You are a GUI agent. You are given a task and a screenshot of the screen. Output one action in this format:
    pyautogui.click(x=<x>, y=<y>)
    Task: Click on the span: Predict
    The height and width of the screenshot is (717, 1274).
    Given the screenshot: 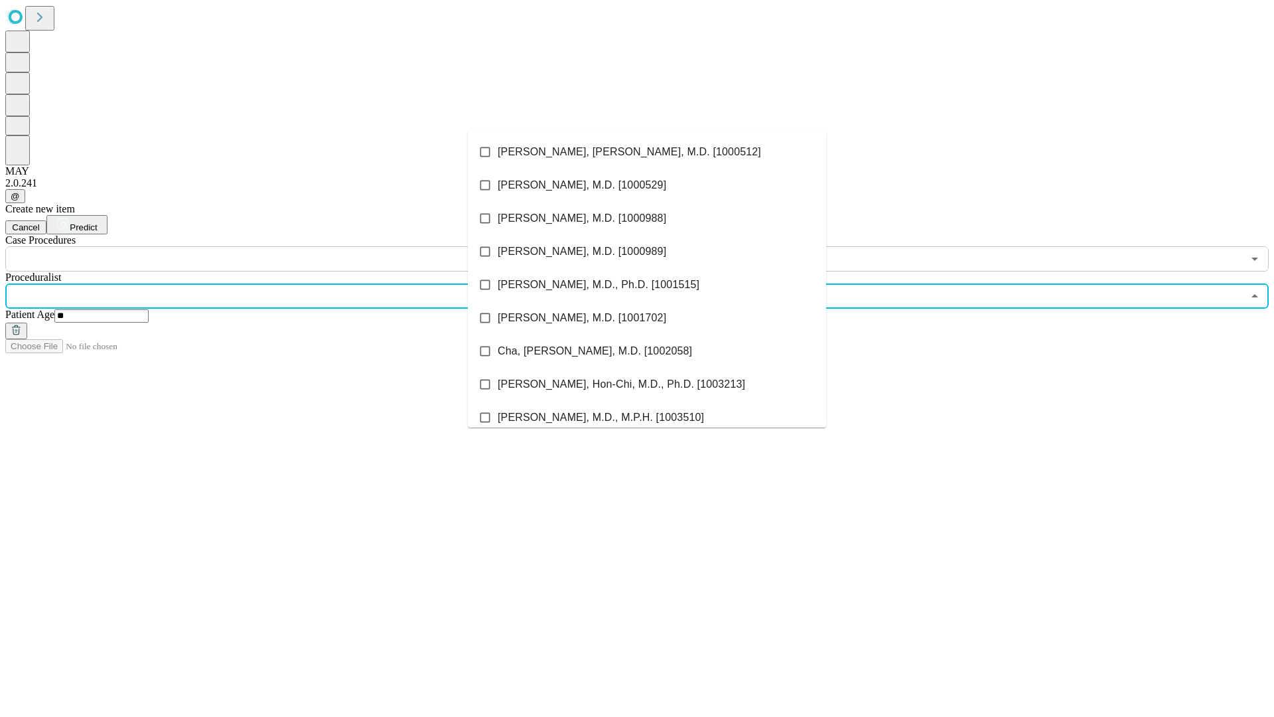 What is the action you would take?
    pyautogui.click(x=83, y=227)
    